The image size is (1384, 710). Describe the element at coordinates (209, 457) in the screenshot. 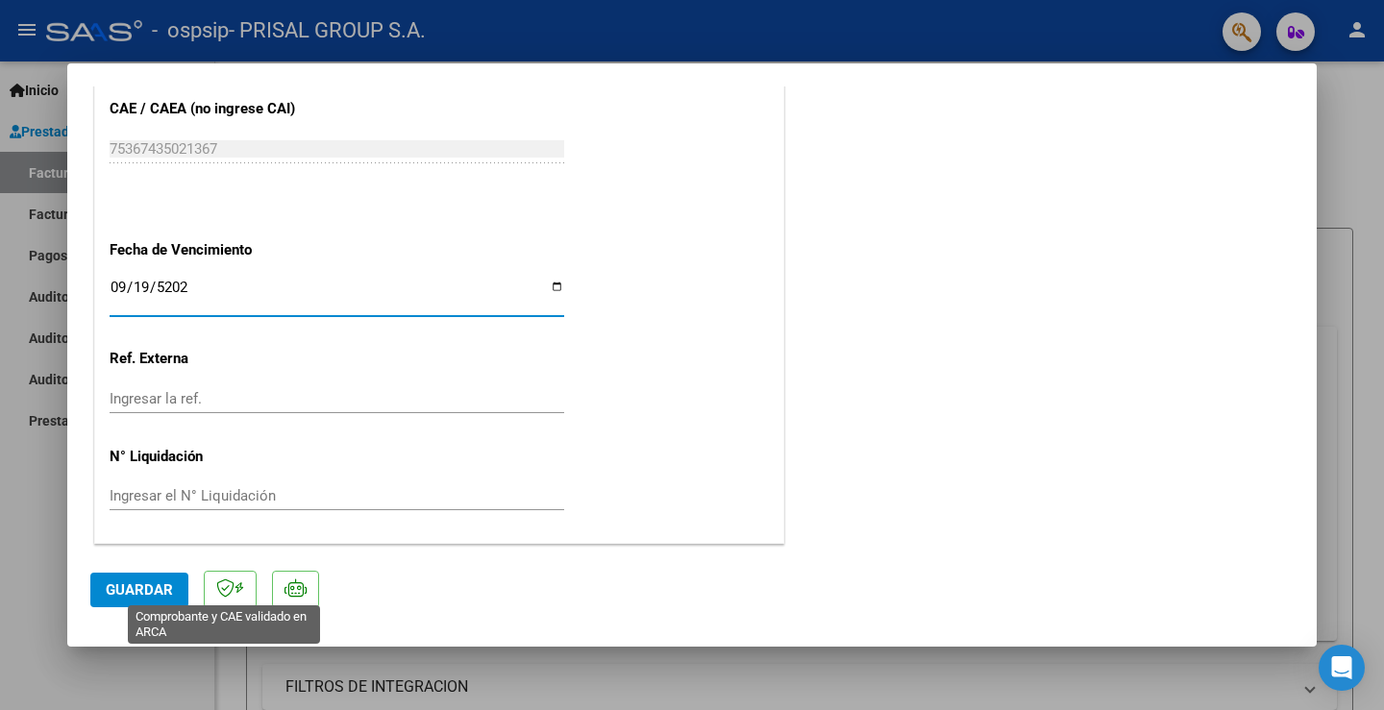

I see `p: N° Liquidación` at that location.